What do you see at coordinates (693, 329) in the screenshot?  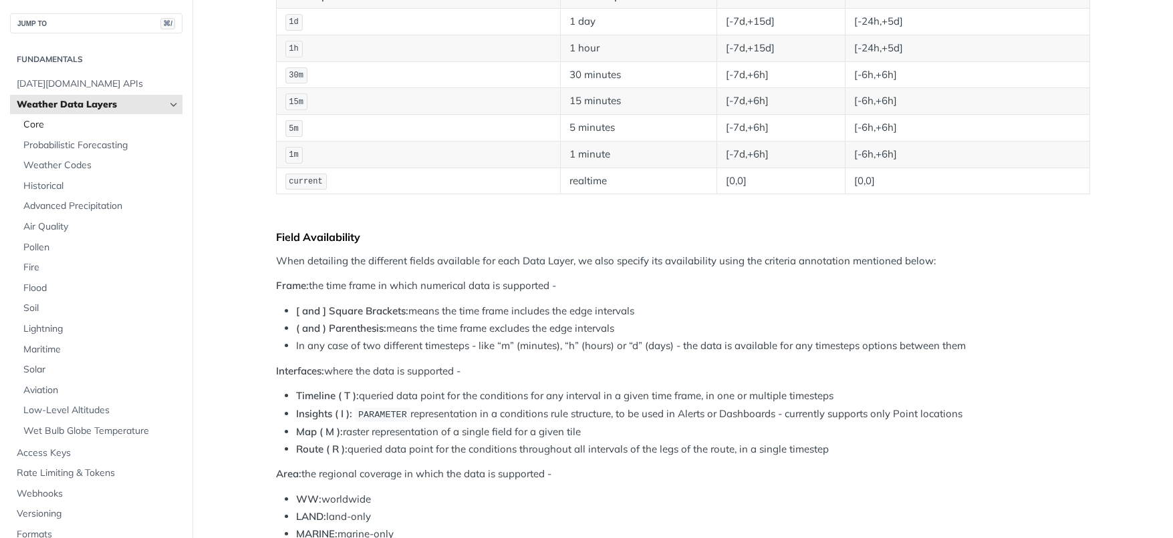 I see `li: means the time frame excludes the edge intervals` at bounding box center [693, 329].